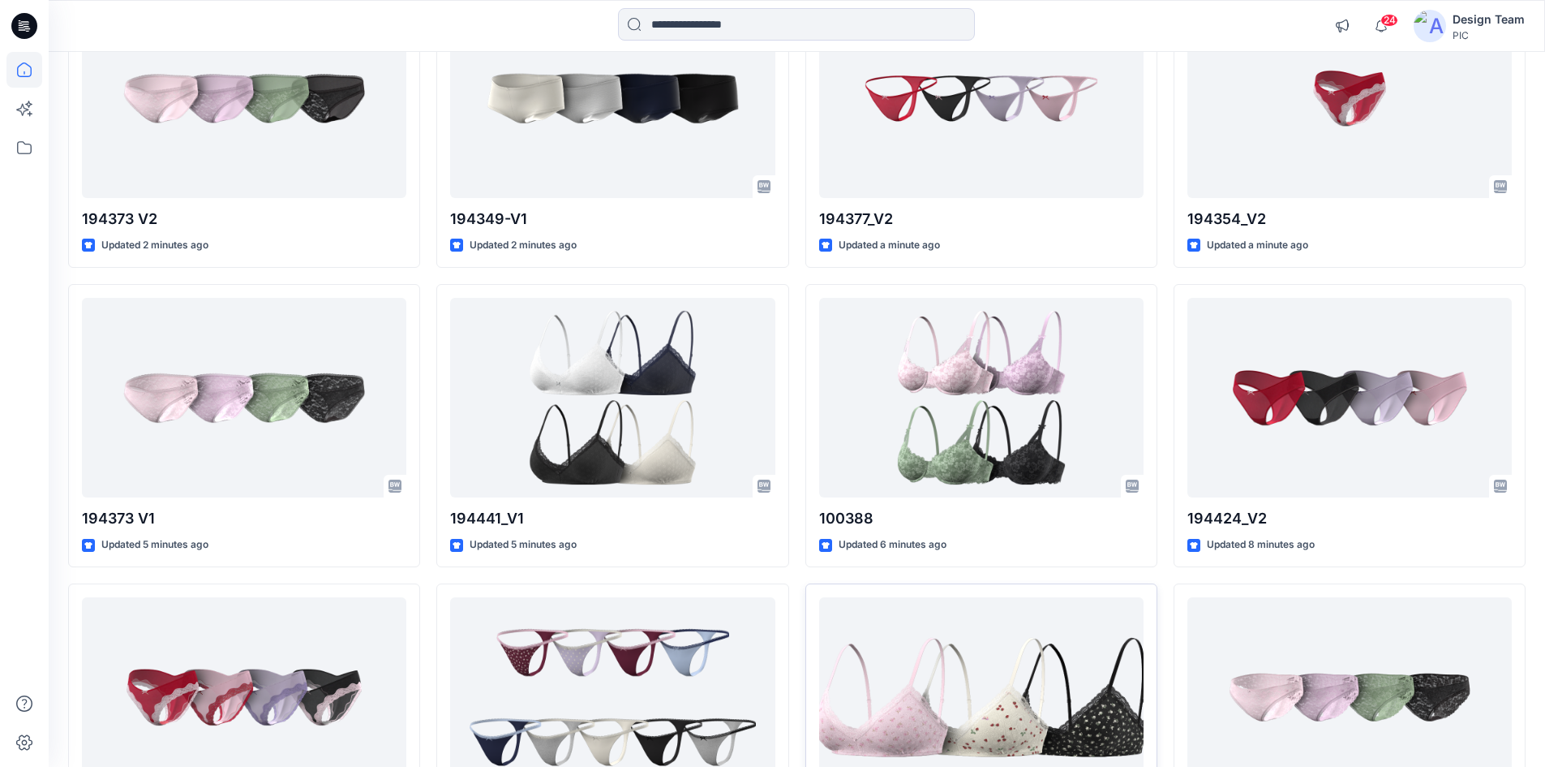 Image resolution: width=1545 pixels, height=767 pixels. I want to click on a: 194441_V1, so click(612, 397).